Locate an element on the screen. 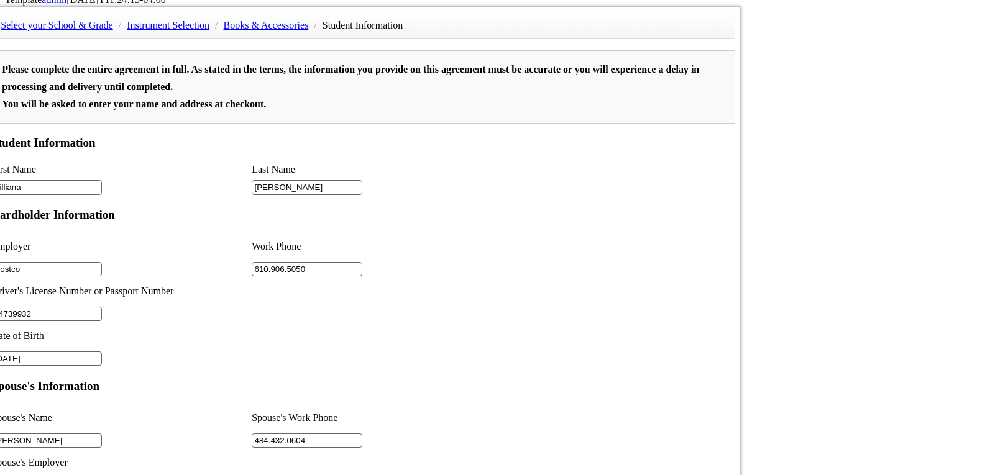 The width and height of the screenshot is (985, 475). a: Books & Accessories is located at coordinates (265, 25).